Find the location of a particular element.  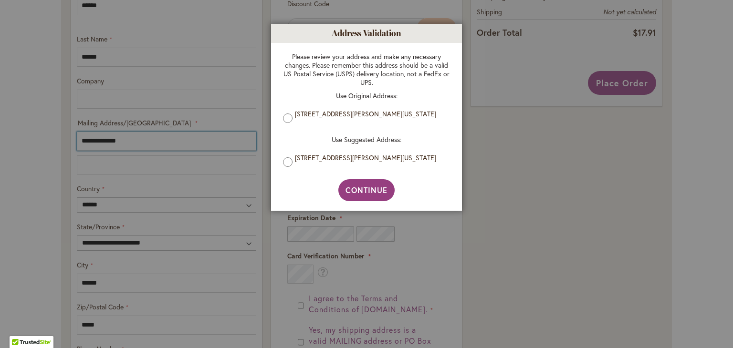

button: Continue is located at coordinates (367, 190).